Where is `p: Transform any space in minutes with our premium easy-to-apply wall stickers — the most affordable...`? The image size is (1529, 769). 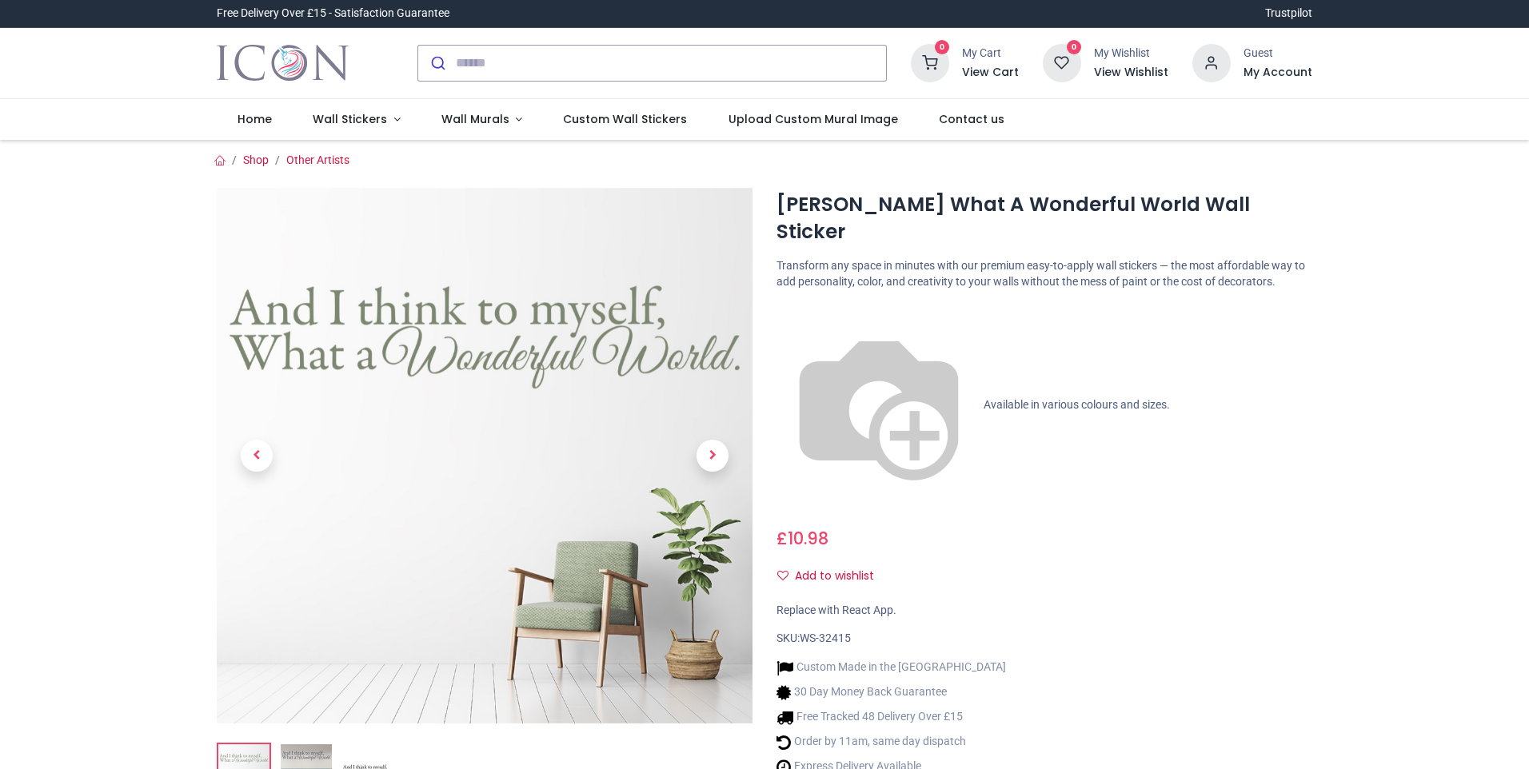 p: Transform any space in minutes with our premium easy-to-apply wall stickers — the most affordable... is located at coordinates (1045, 274).